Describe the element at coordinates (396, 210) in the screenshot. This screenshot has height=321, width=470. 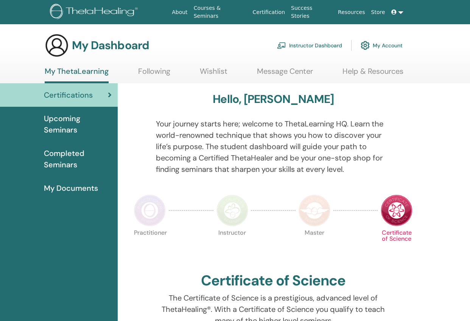
I see `img: Certificate of Science` at that location.